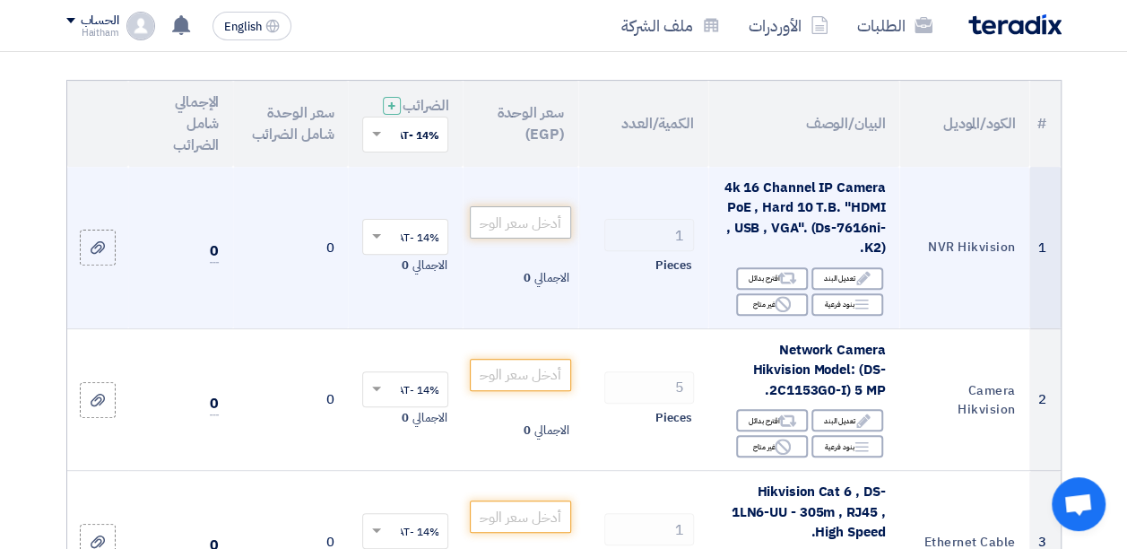 The image size is (1127, 549). What do you see at coordinates (252, 26) in the screenshot?
I see `button: English` at bounding box center [252, 26].